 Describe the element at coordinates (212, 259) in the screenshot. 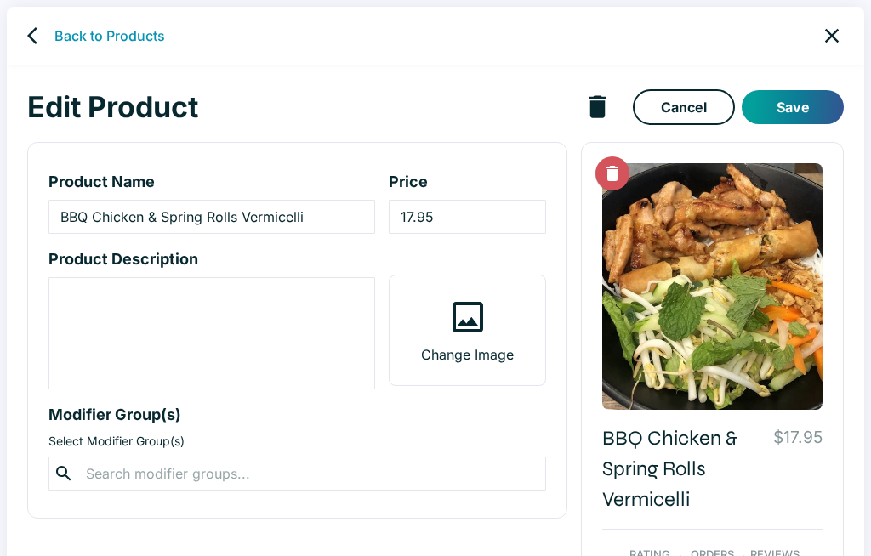

I see `p: Product Description` at that location.